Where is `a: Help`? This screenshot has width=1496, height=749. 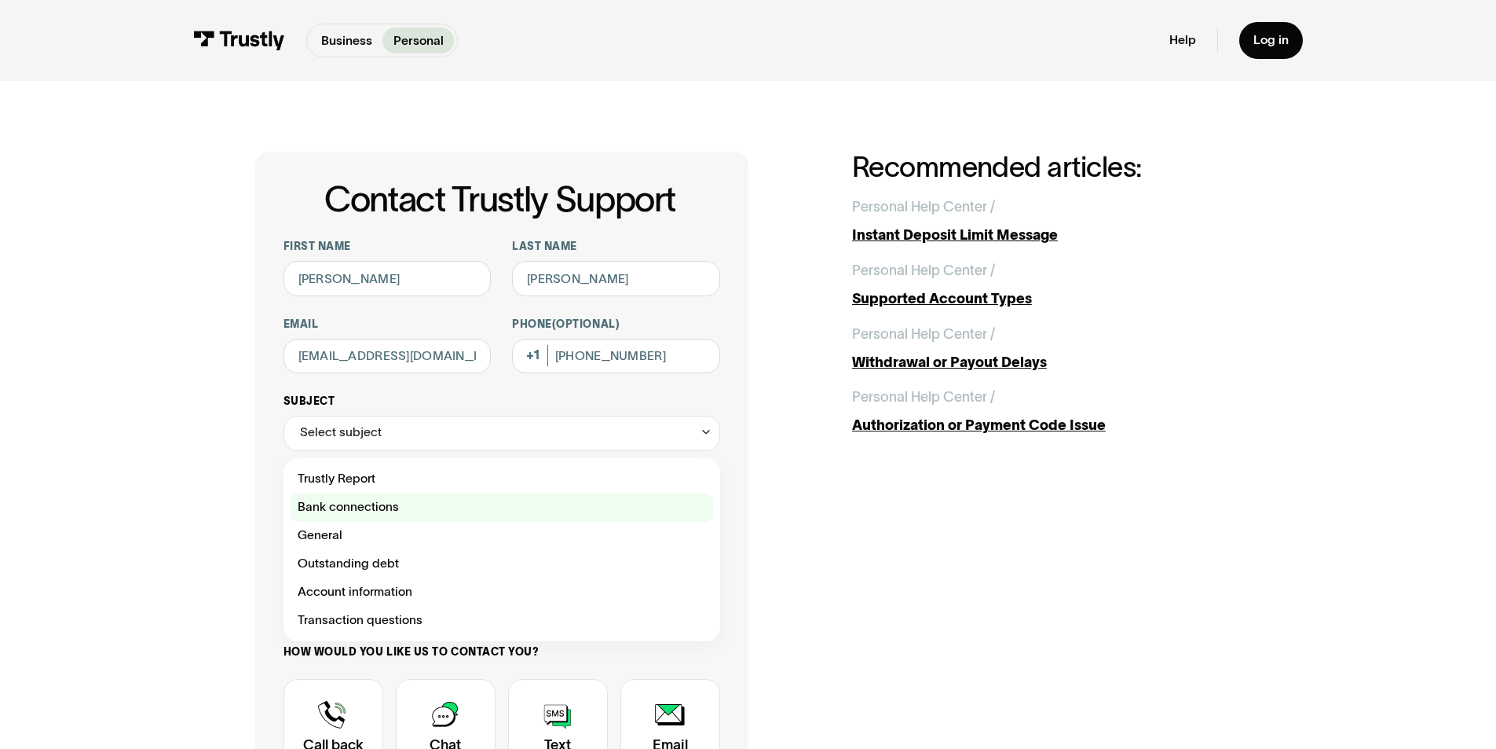
a: Help is located at coordinates (1183, 40).